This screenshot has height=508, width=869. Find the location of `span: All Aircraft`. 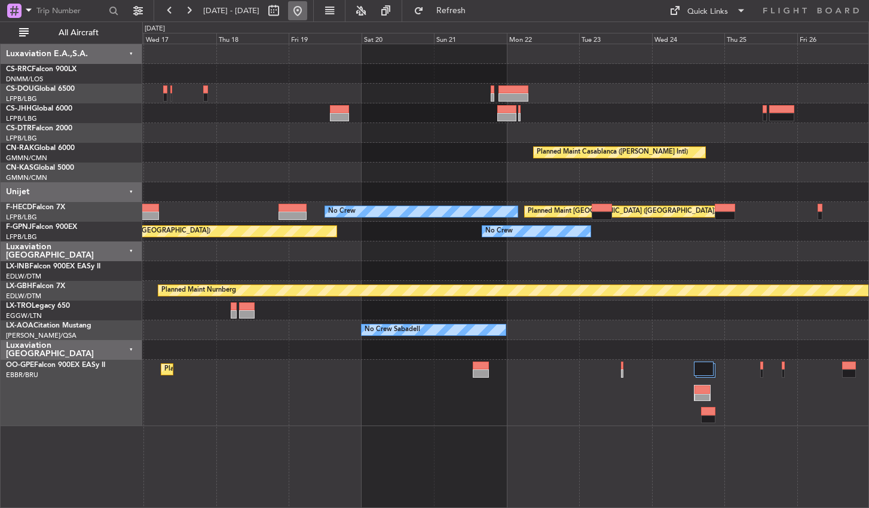

span: All Aircraft is located at coordinates (78, 33).